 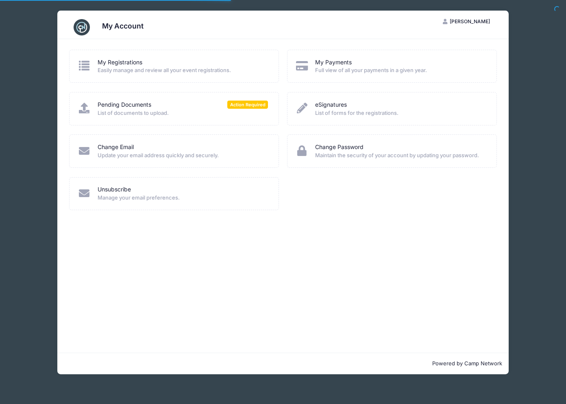 I want to click on span: Easily manage and review all your event registrations., so click(x=183, y=70).